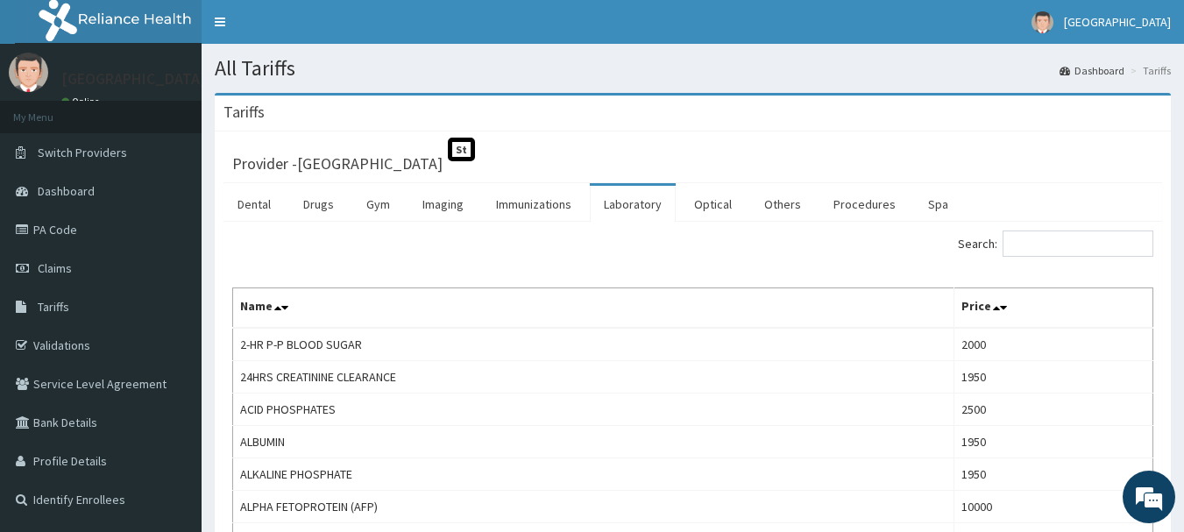 The height and width of the screenshot is (532, 1184). What do you see at coordinates (1055, 244) in the screenshot?
I see `label: Search:` at bounding box center [1055, 244].